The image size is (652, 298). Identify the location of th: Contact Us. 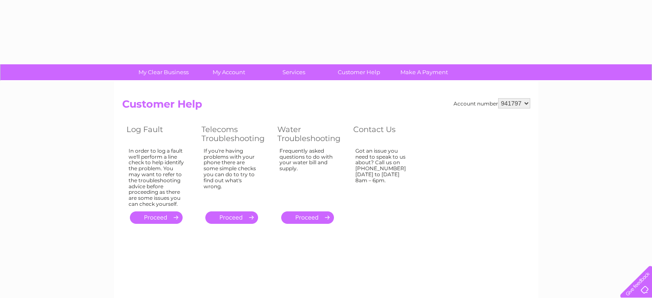
(386, 134).